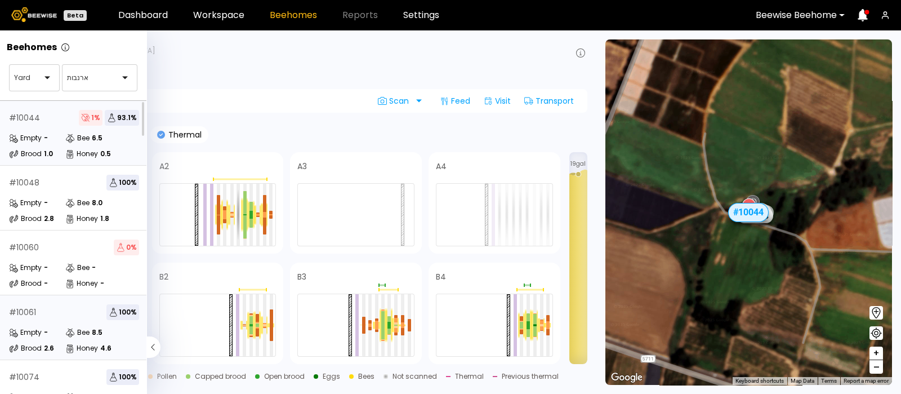 The height and width of the screenshot is (394, 901). Describe the element at coordinates (143, 15) in the screenshot. I see `a: Dashboard` at that location.